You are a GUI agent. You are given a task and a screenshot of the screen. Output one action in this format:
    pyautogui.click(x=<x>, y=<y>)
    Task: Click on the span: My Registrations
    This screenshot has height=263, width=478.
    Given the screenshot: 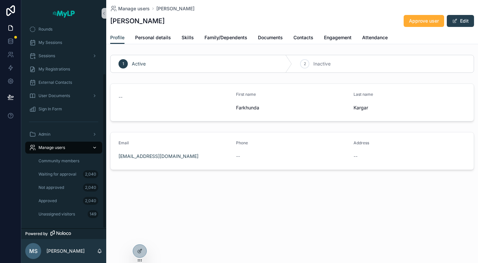 What is the action you would take?
    pyautogui.click(x=54, y=69)
    